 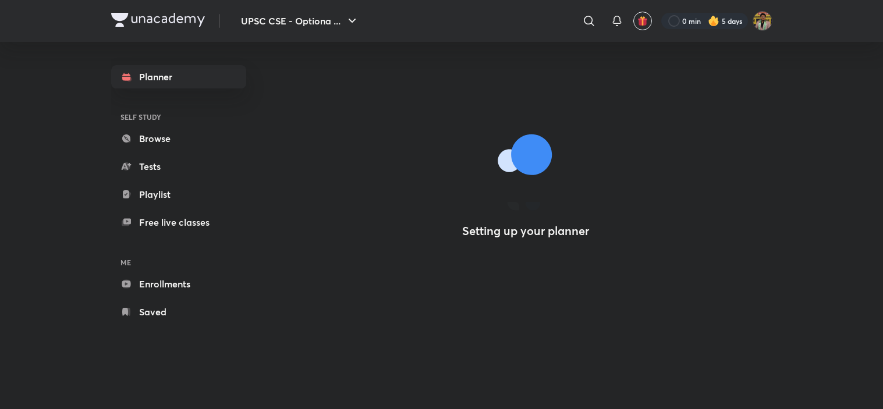 I want to click on img: Company Logo, so click(x=158, y=20).